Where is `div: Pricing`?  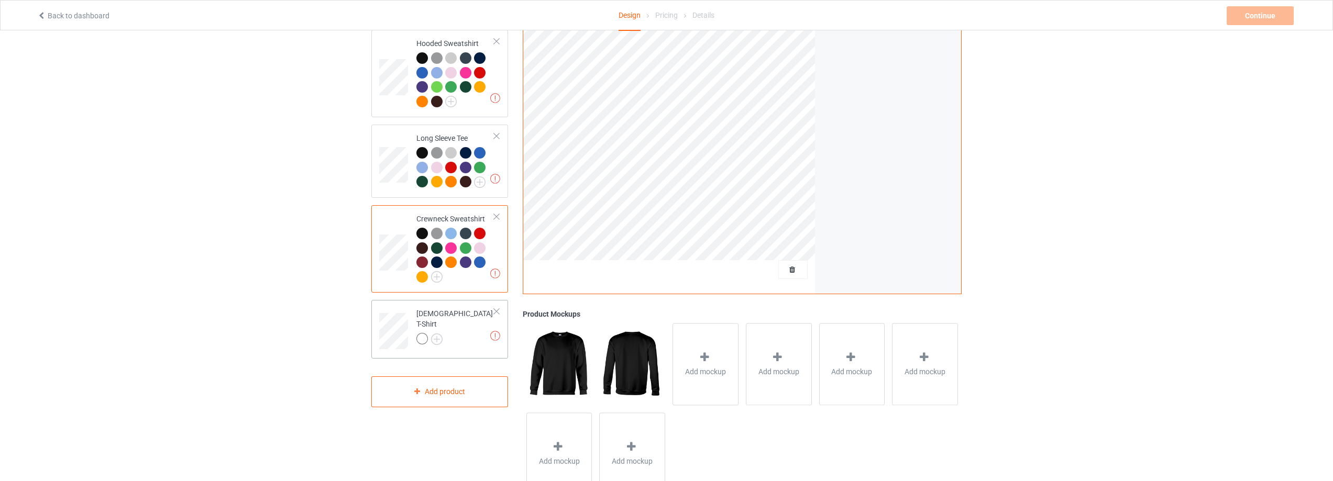 div: Pricing is located at coordinates (666, 15).